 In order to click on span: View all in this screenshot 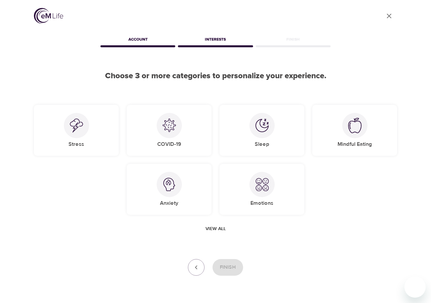, I will do `click(216, 229)`.